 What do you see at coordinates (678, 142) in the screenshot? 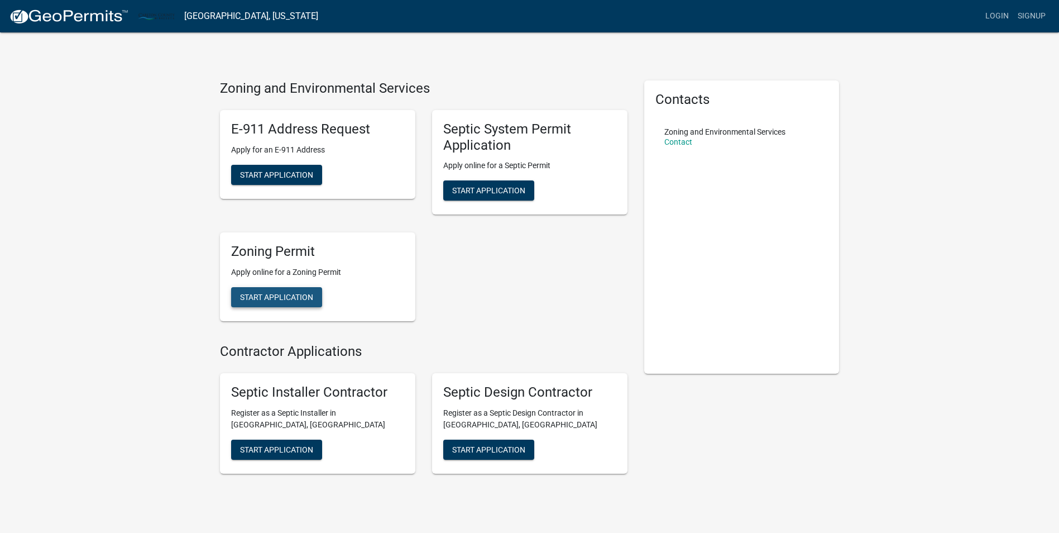
I see `a: Contact` at bounding box center [678, 142].